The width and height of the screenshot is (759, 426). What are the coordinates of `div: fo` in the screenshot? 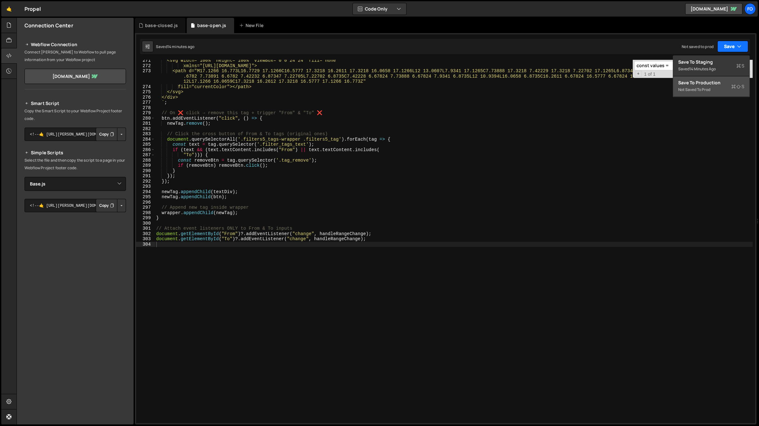 It's located at (750, 9).